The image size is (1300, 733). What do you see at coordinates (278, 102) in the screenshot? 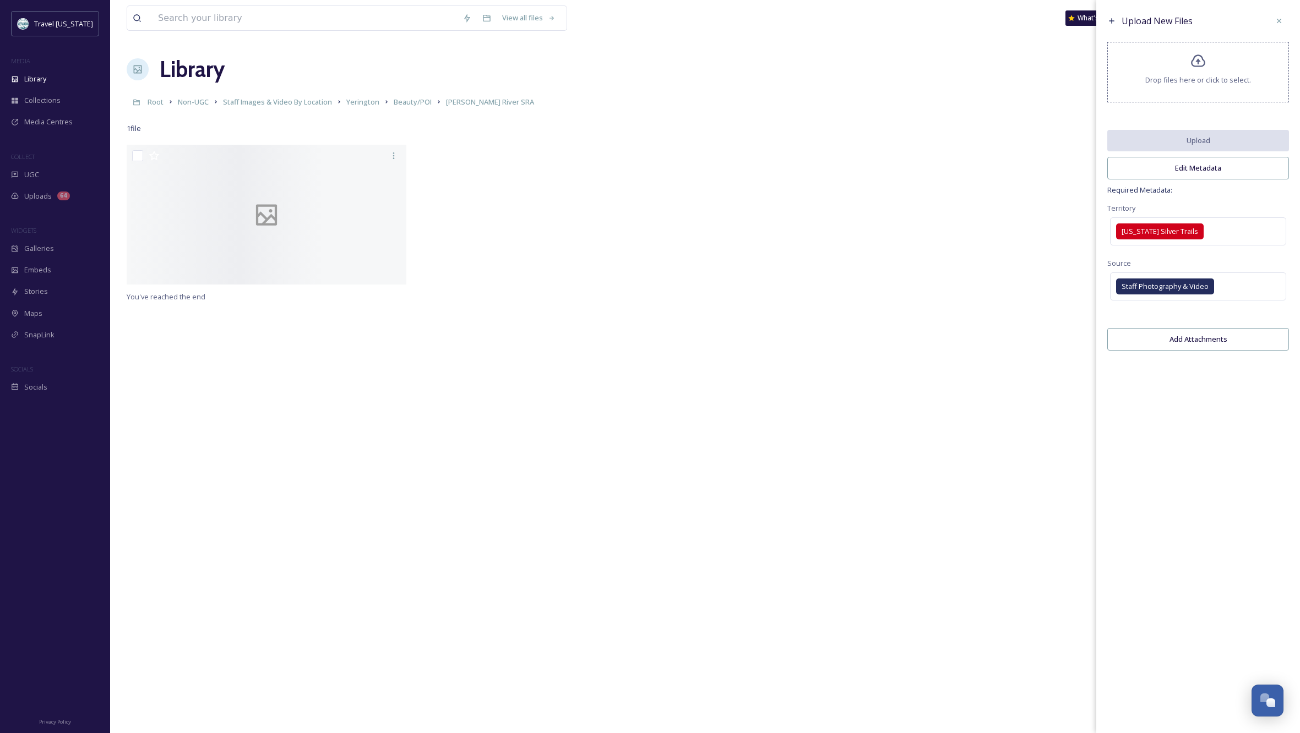
I see `span: Staff Images & Video By Location` at bounding box center [278, 102].